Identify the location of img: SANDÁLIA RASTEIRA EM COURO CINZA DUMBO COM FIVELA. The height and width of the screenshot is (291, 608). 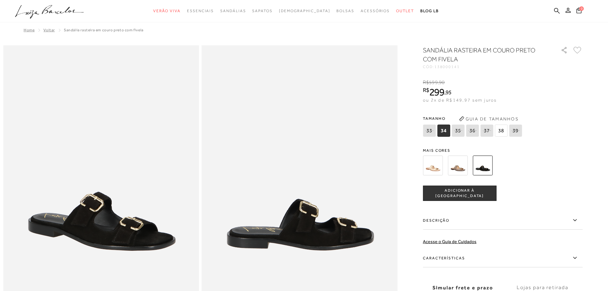
(458, 165).